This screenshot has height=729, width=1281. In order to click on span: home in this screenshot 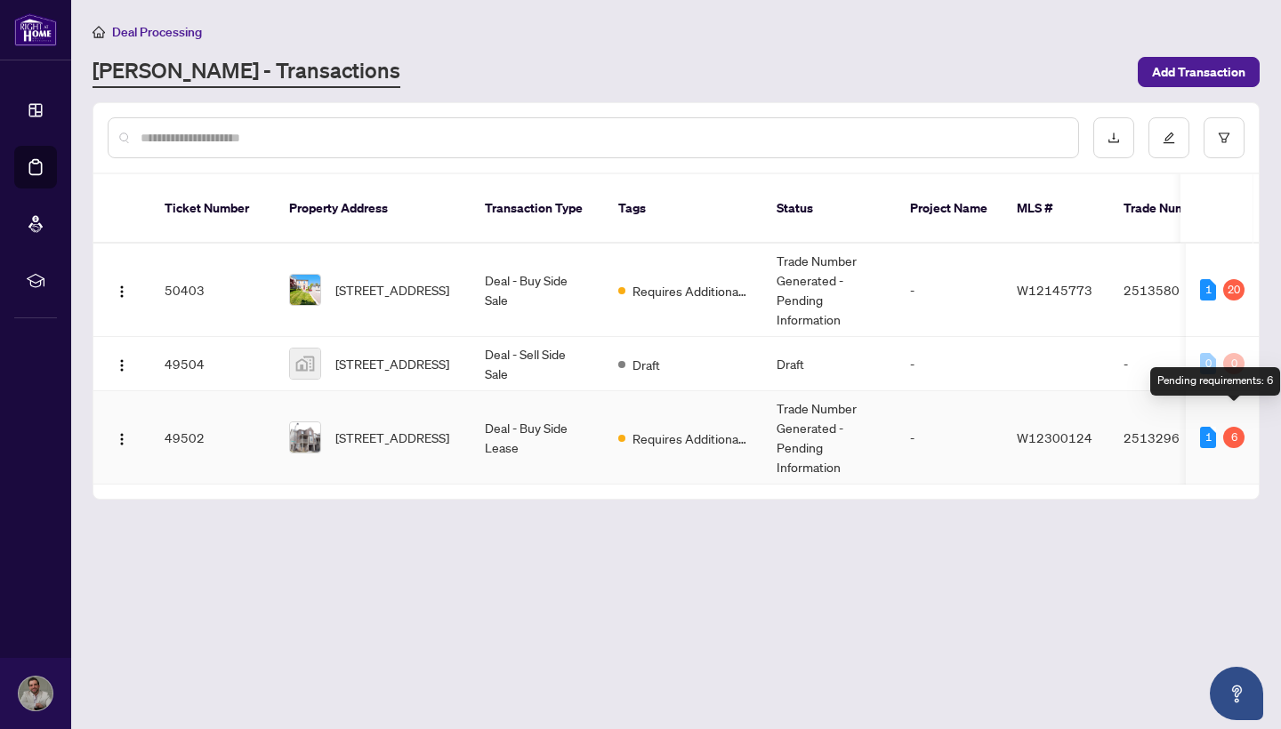, I will do `click(99, 32)`.